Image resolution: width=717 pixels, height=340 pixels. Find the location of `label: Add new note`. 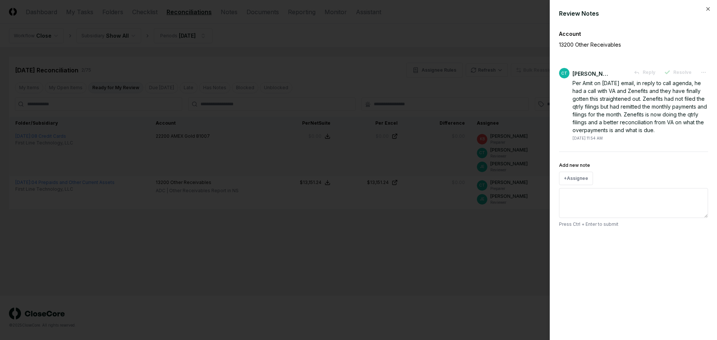

label: Add new note is located at coordinates (574, 165).